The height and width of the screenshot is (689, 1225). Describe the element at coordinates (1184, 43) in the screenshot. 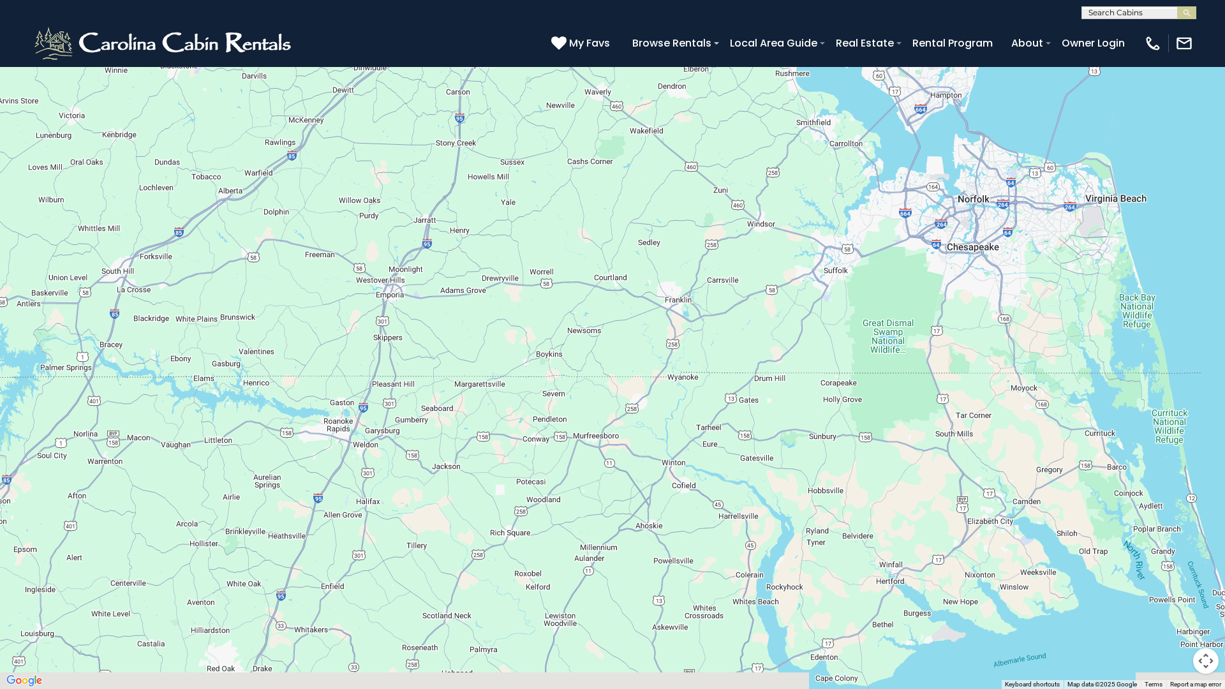

I see `img: mail-regular-white.png` at that location.